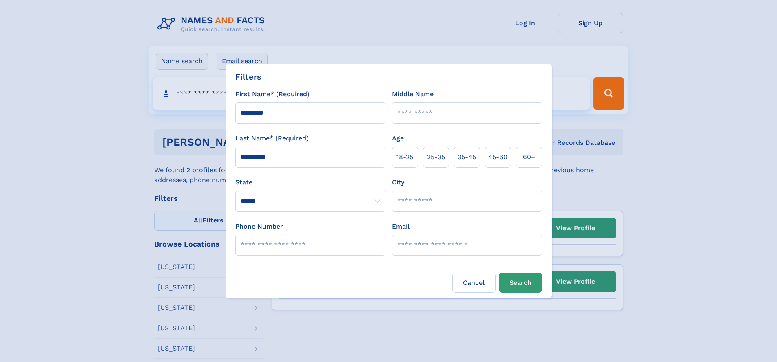 Image resolution: width=777 pixels, height=362 pixels. What do you see at coordinates (259, 226) in the screenshot?
I see `label: Phone Number` at bounding box center [259, 226].